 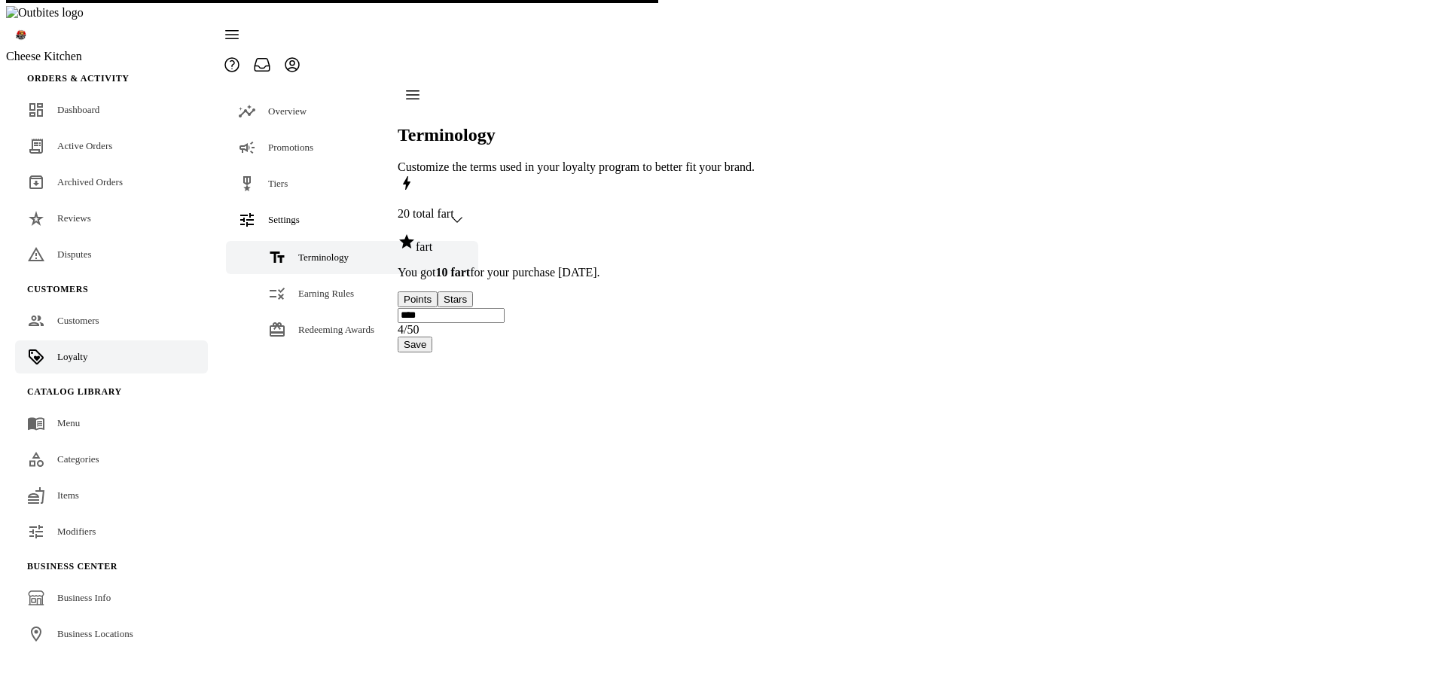 What do you see at coordinates (68, 495) in the screenshot?
I see `span: Items` at bounding box center [68, 495].